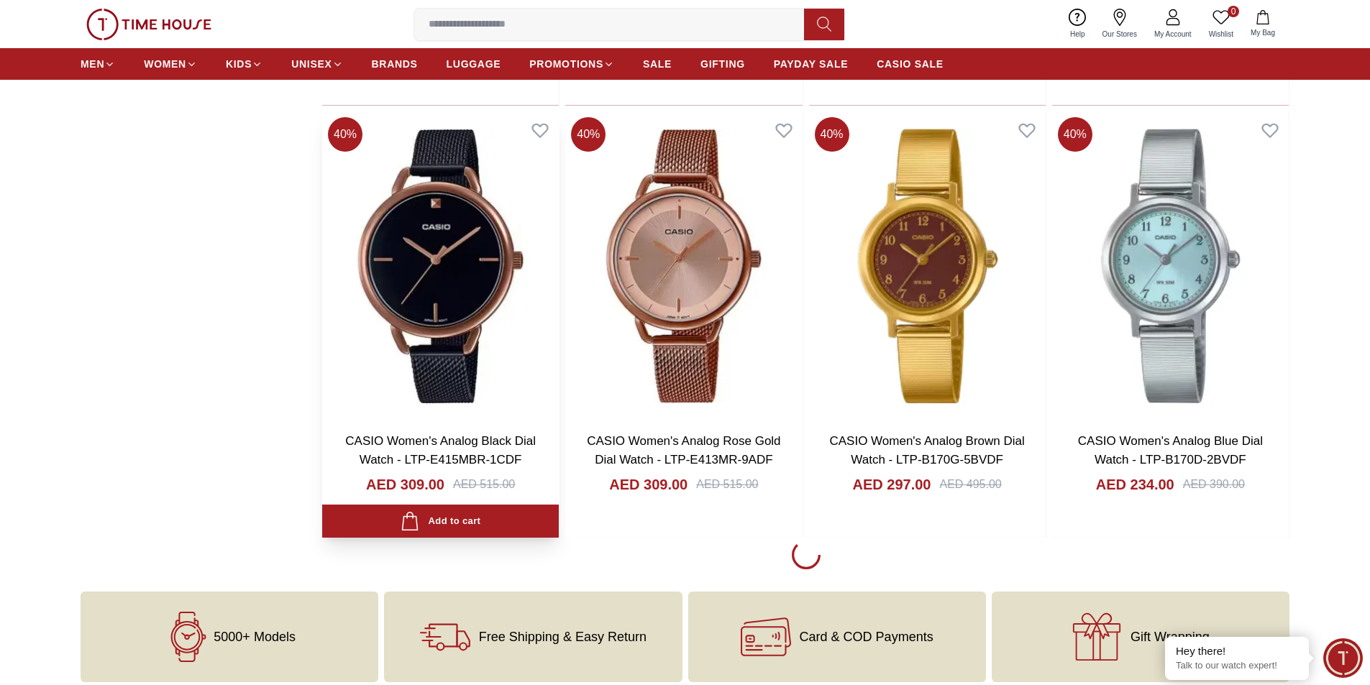 The image size is (1370, 685). I want to click on span: Our Stores, so click(1119, 34).